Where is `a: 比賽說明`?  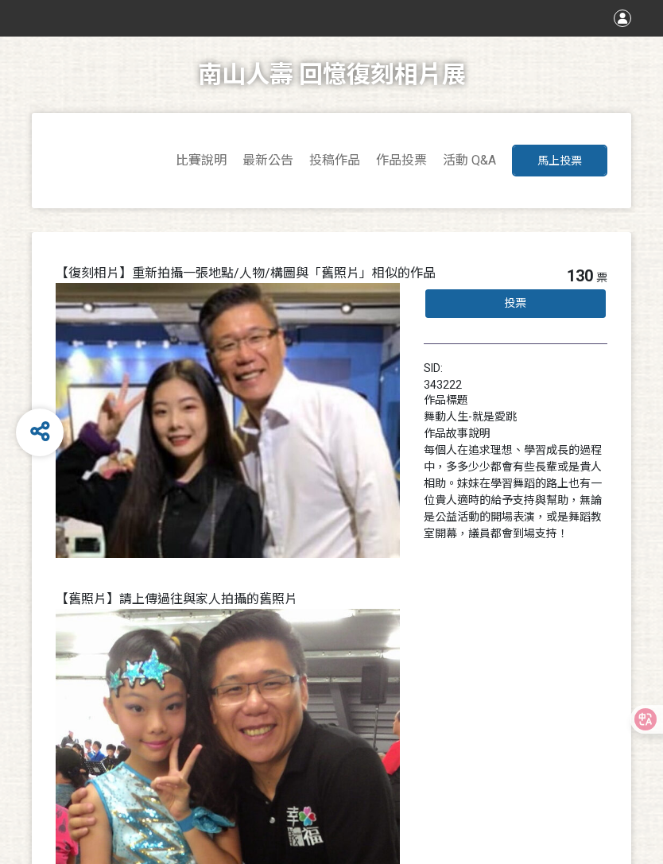 a: 比賽說明 is located at coordinates (201, 160).